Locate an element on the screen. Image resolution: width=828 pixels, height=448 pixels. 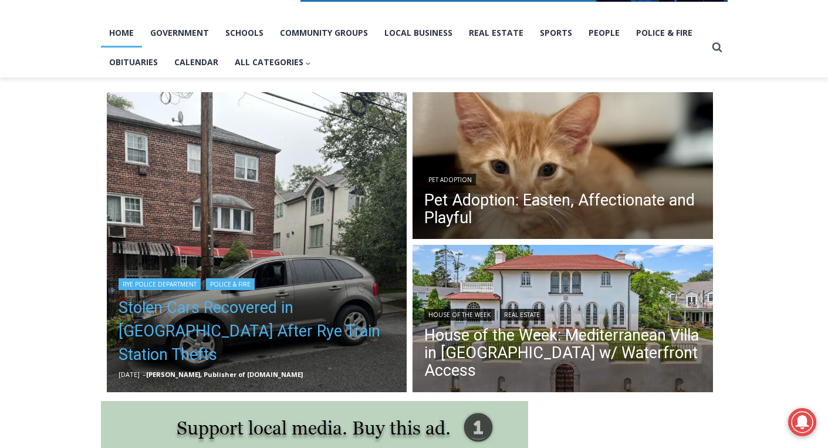
a: Home is located at coordinates (121, 33).